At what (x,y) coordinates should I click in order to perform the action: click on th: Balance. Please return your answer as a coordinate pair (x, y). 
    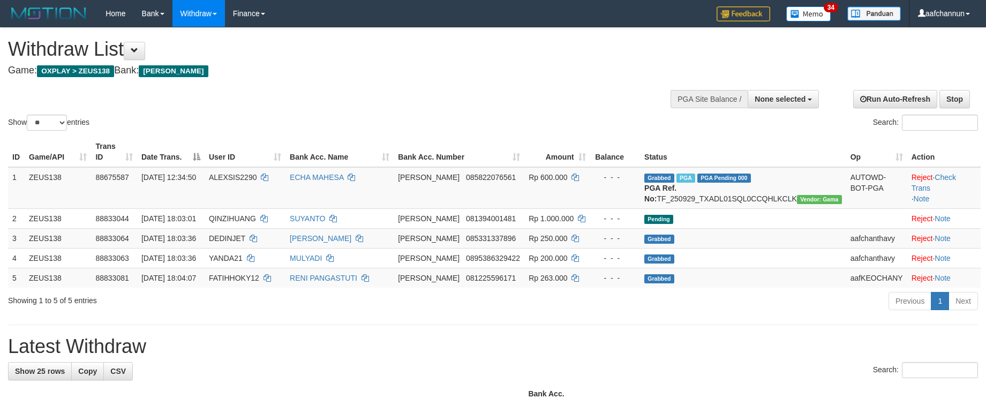
    Looking at the image, I should click on (615, 152).